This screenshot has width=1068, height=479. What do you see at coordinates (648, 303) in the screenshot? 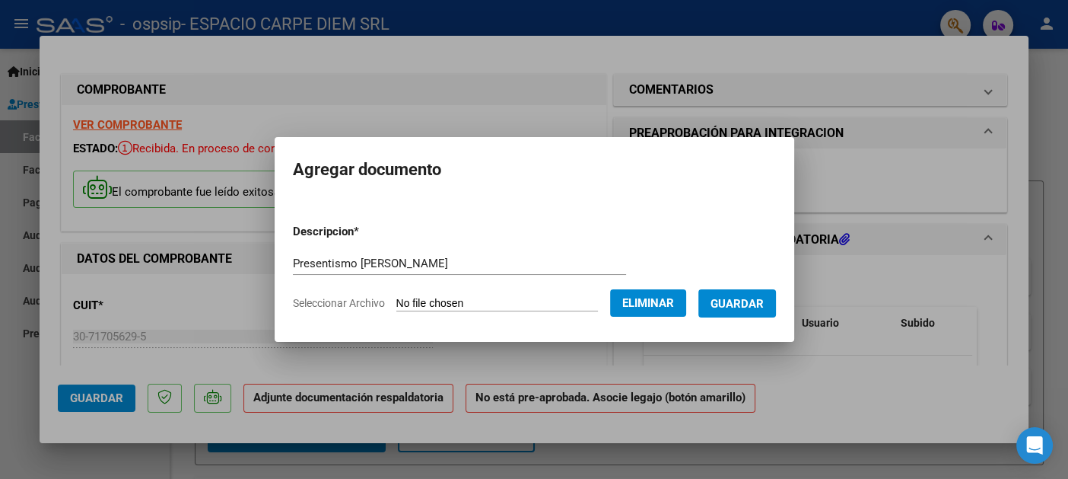
I see `span: Eliminar` at bounding box center [648, 303].